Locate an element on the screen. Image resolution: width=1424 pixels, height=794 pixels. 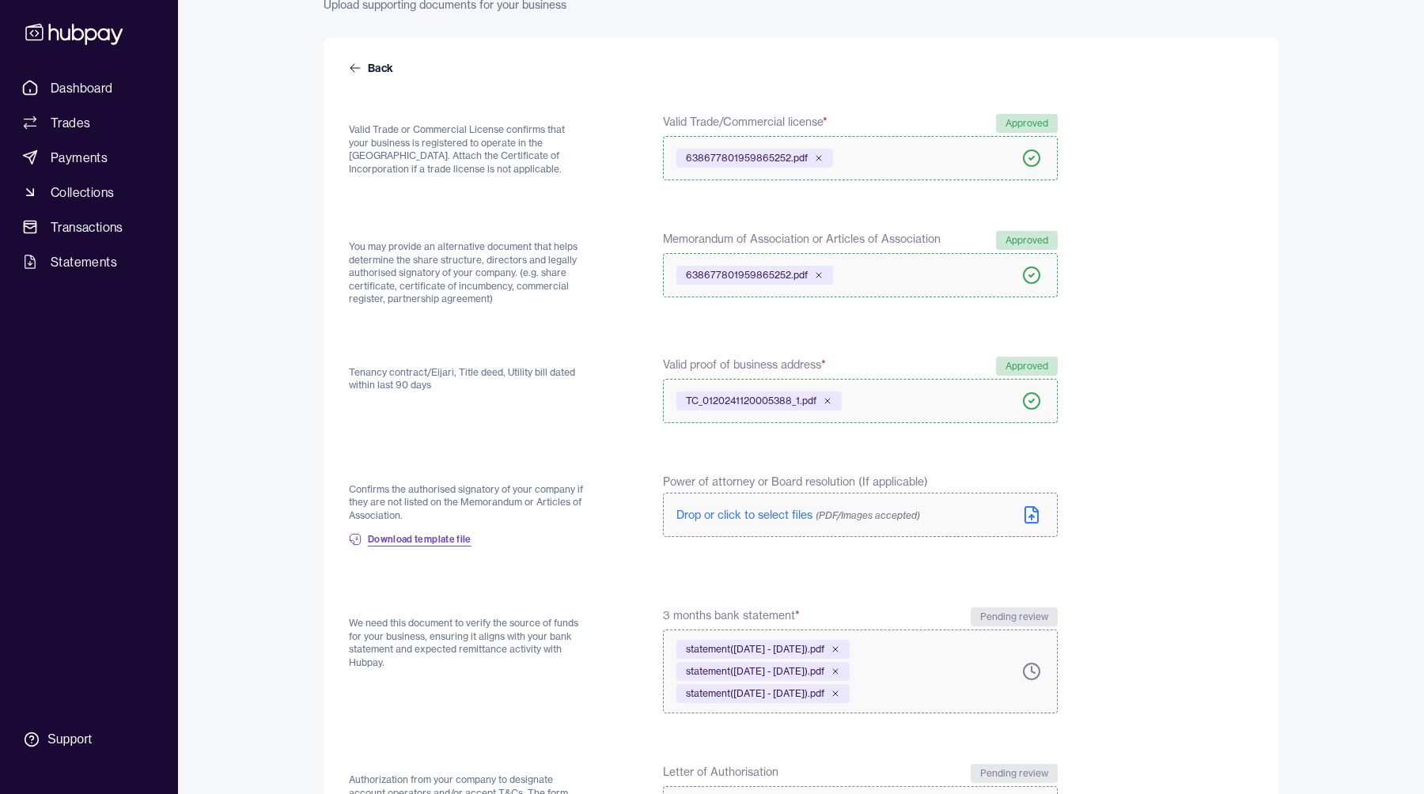
span: (PDF/Images accepted) is located at coordinates (868, 515).